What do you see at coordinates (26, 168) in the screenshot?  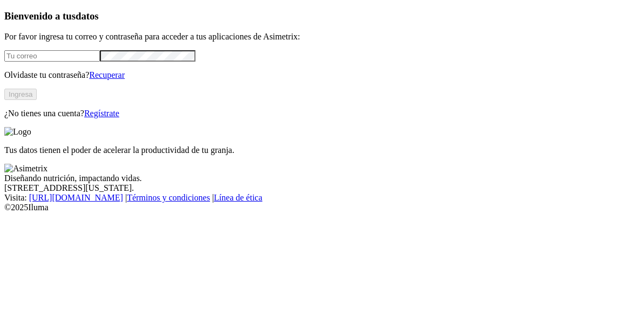 I see `img: Asimetrix` at bounding box center [26, 168].